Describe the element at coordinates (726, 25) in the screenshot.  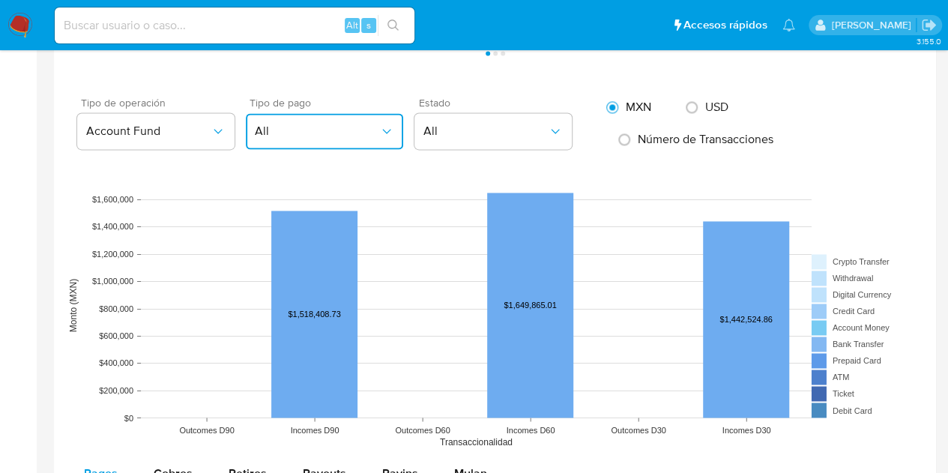
I see `span: Accesos rápidos` at that location.